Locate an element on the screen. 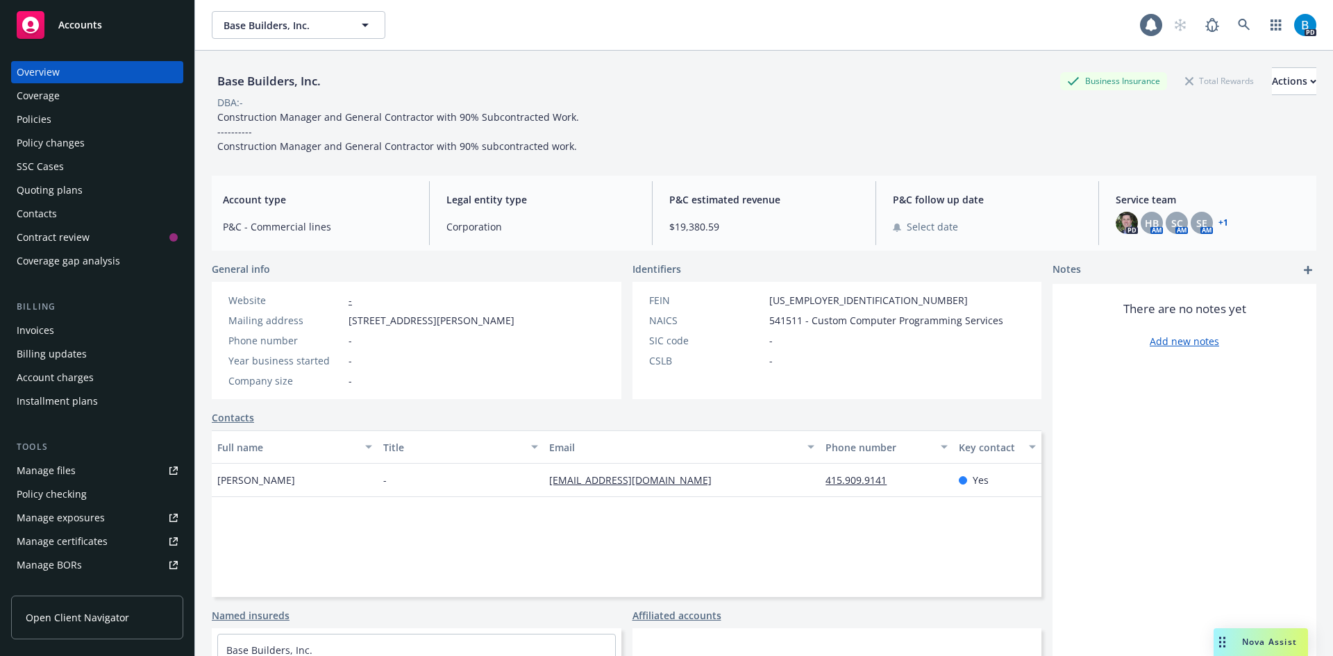  a: Coverage gap analysis is located at coordinates (97, 261).